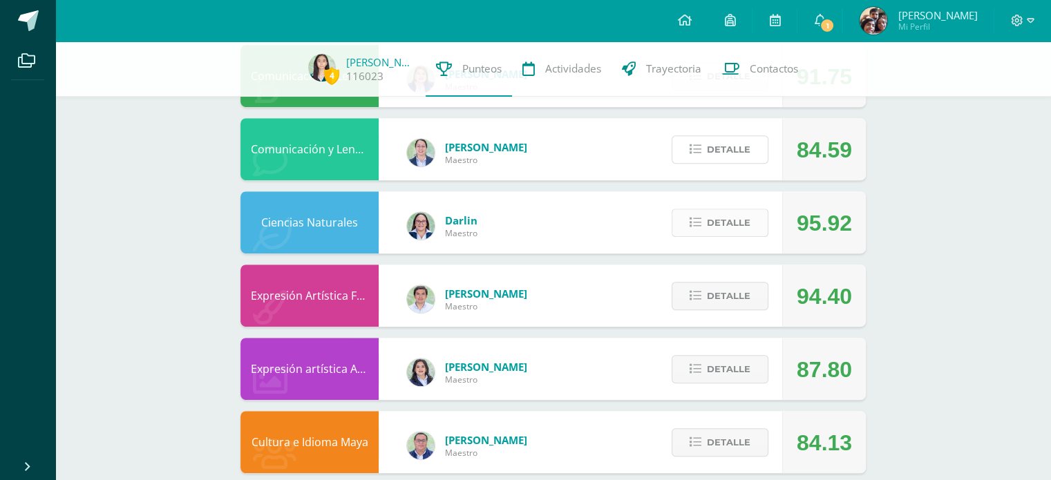 The width and height of the screenshot is (1051, 480). Describe the element at coordinates (674, 68) in the screenshot. I see `span: Trayectoria` at that location.